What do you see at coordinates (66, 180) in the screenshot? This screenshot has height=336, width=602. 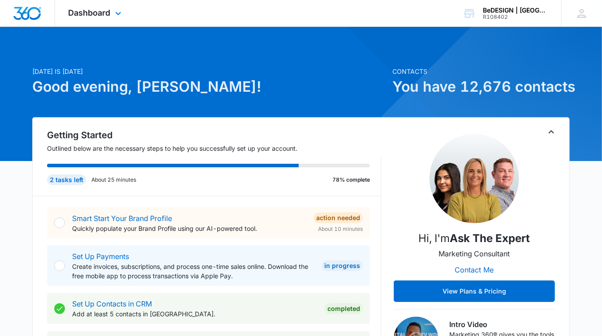 I see `div: 2 tasks left` at bounding box center [66, 180].